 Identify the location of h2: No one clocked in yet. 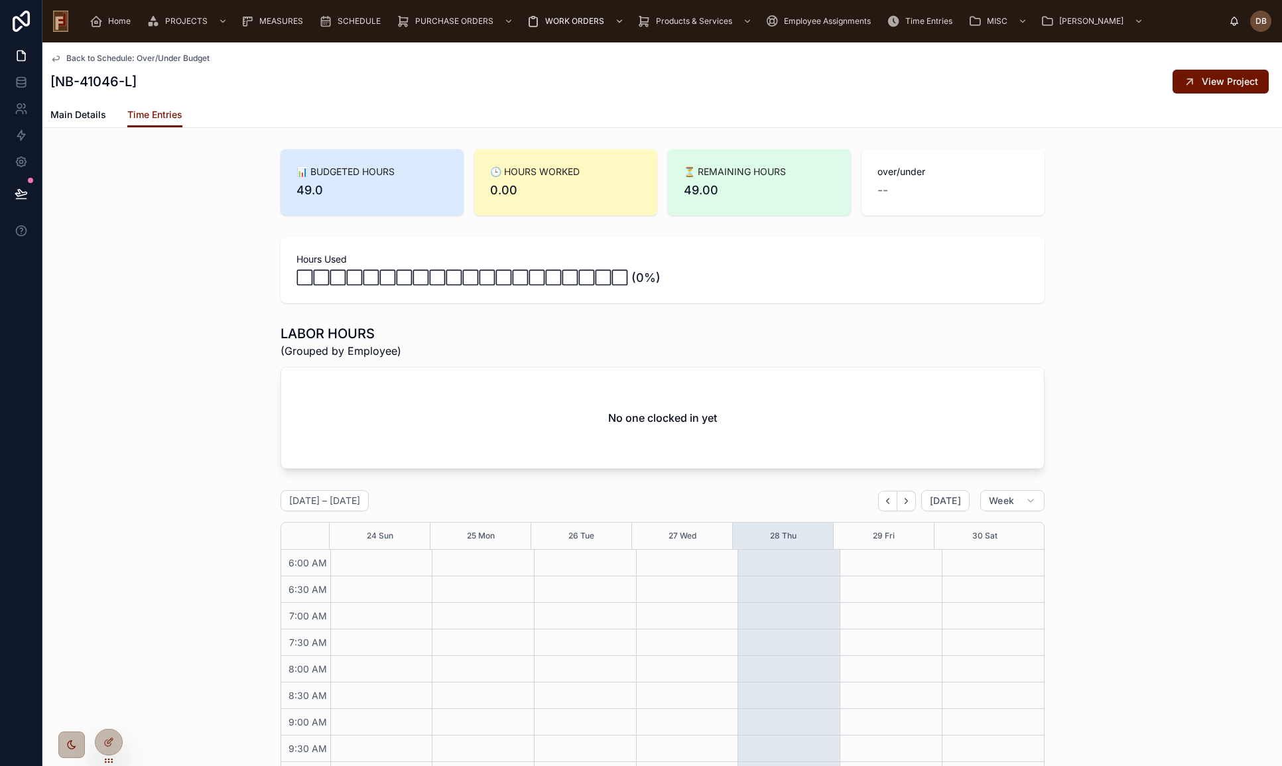
(662, 418).